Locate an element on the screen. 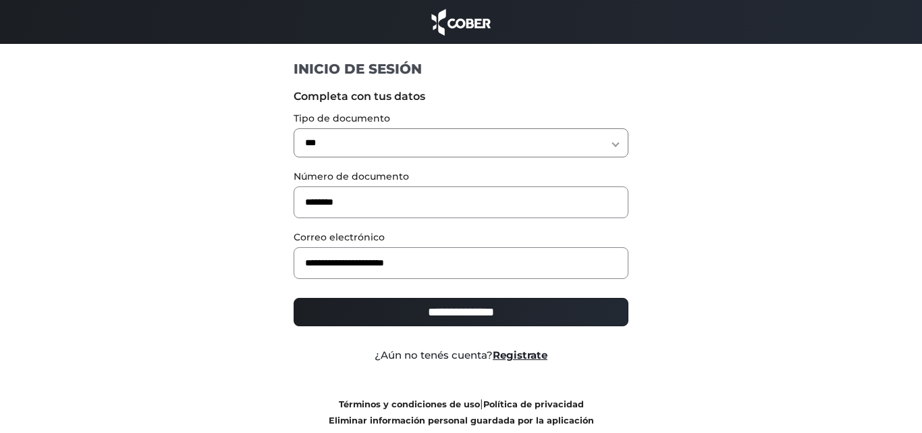 The height and width of the screenshot is (433, 922). a: Términos y condiciones de uso is located at coordinates (409, 404).